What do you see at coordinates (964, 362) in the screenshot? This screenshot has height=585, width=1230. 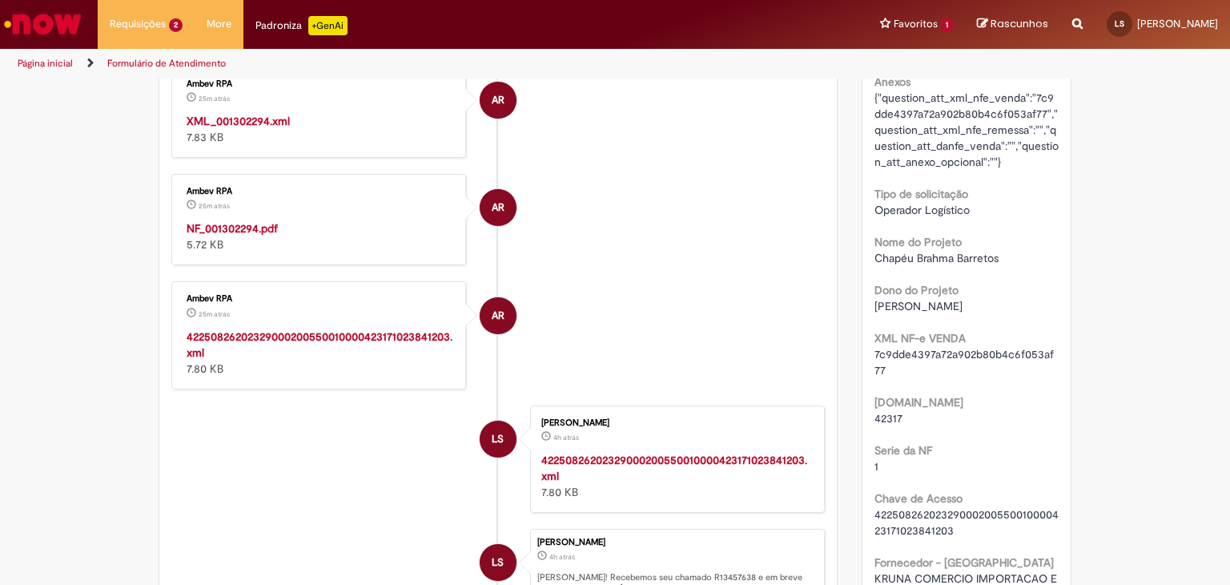 I see `span: 7c9dde4397a72a902b80b4c6f053af77` at bounding box center [964, 362].